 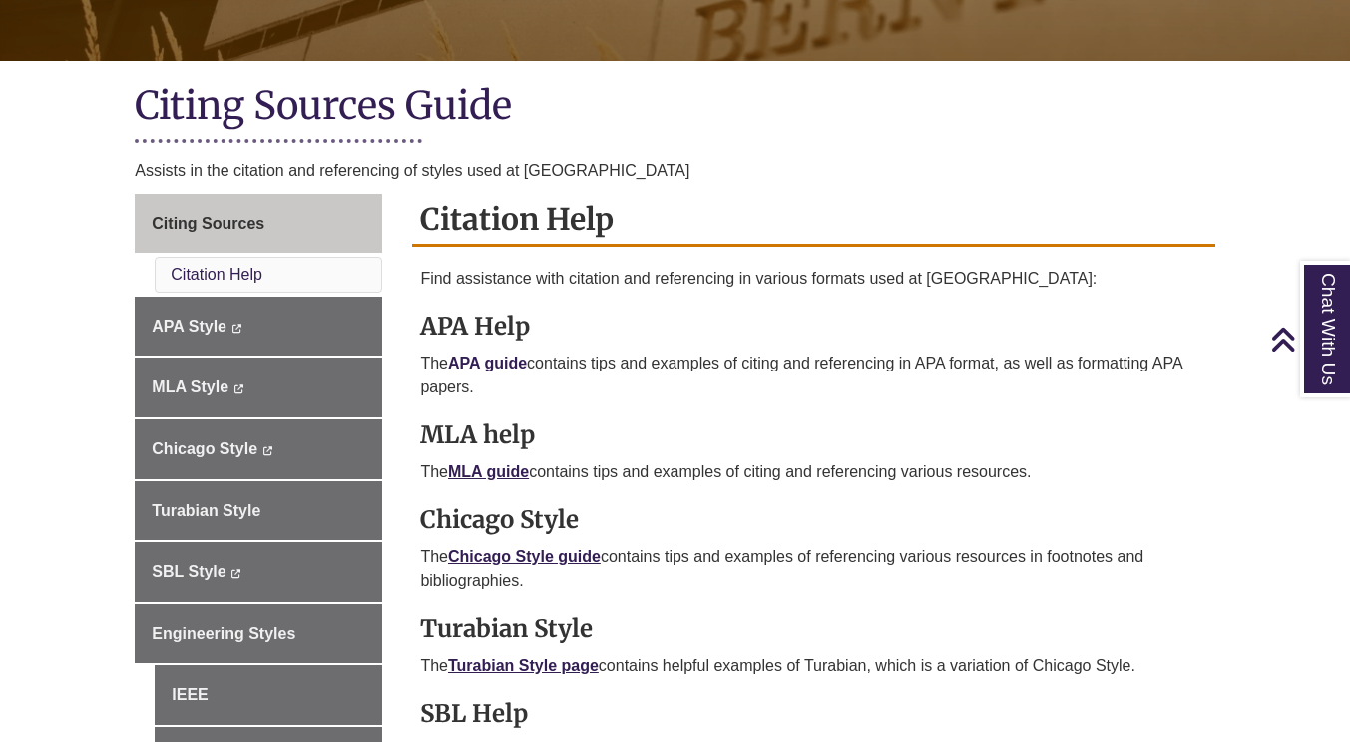 I want to click on strong: SBL Help, so click(x=474, y=713).